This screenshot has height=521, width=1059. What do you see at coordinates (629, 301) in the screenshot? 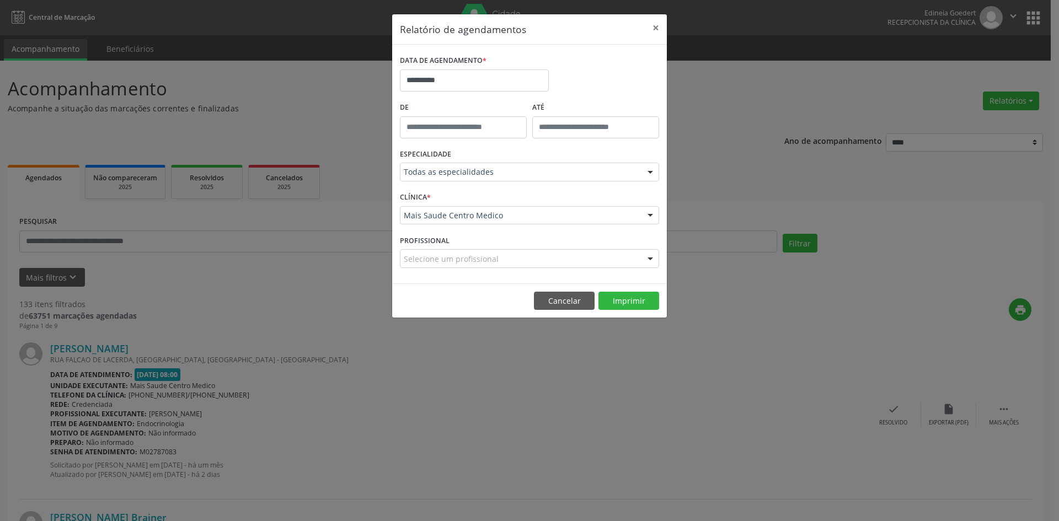
I see `button: Imprimir` at bounding box center [629, 301].